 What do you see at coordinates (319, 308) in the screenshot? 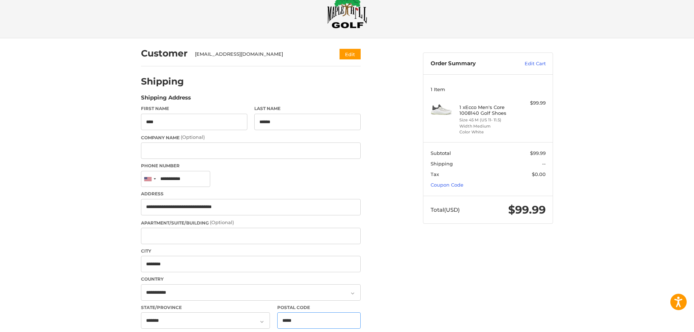
I see `label: Postal Code` at bounding box center [319, 308].